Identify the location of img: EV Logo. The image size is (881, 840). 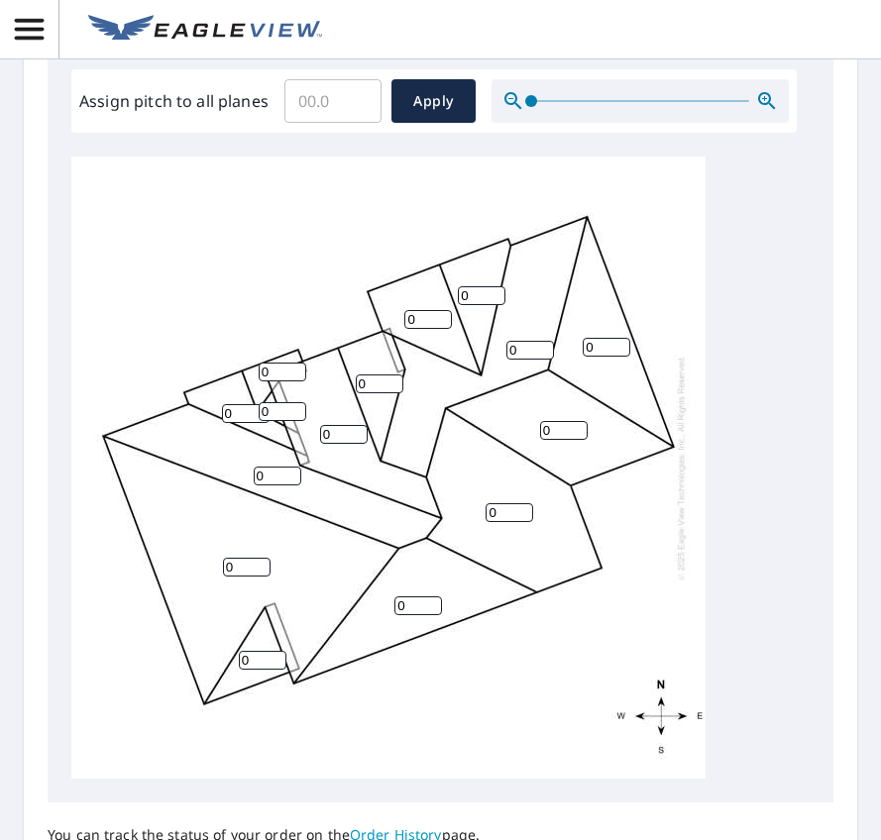
(205, 30).